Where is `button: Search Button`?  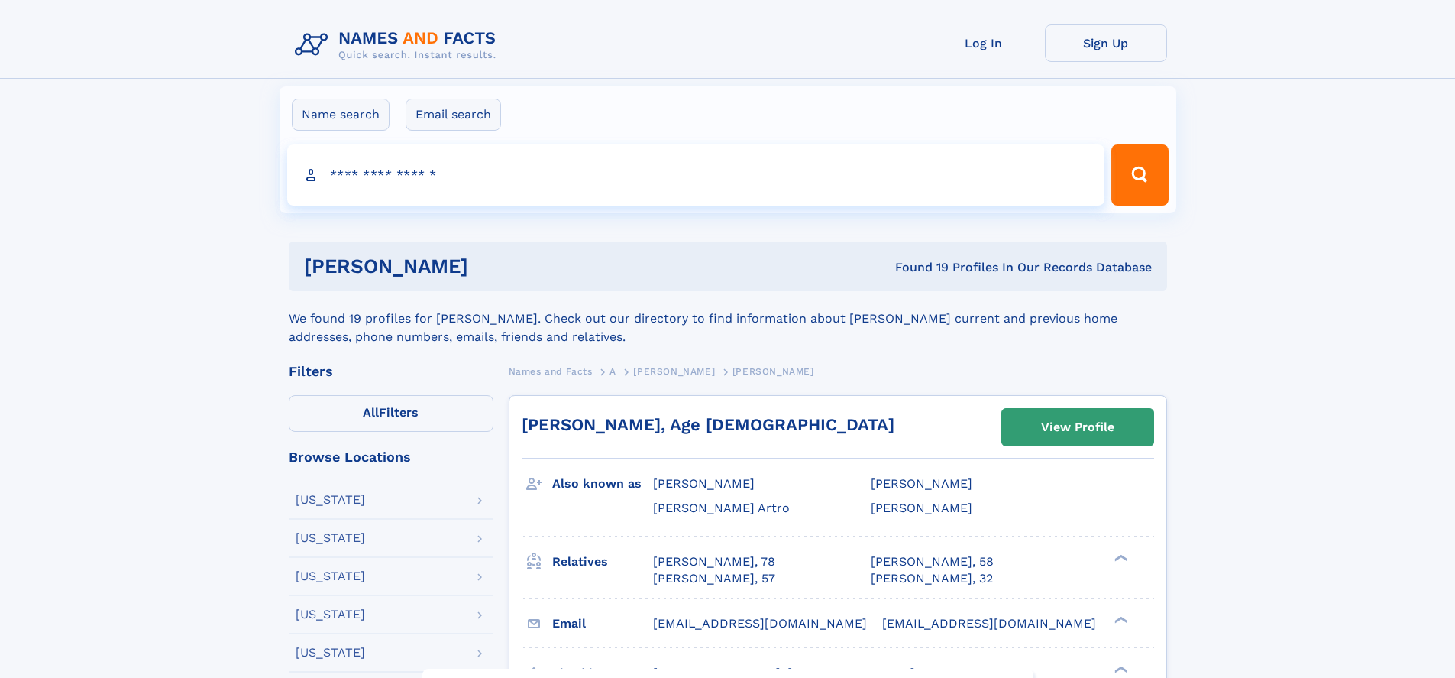
button: Search Button is located at coordinates (1140, 175).